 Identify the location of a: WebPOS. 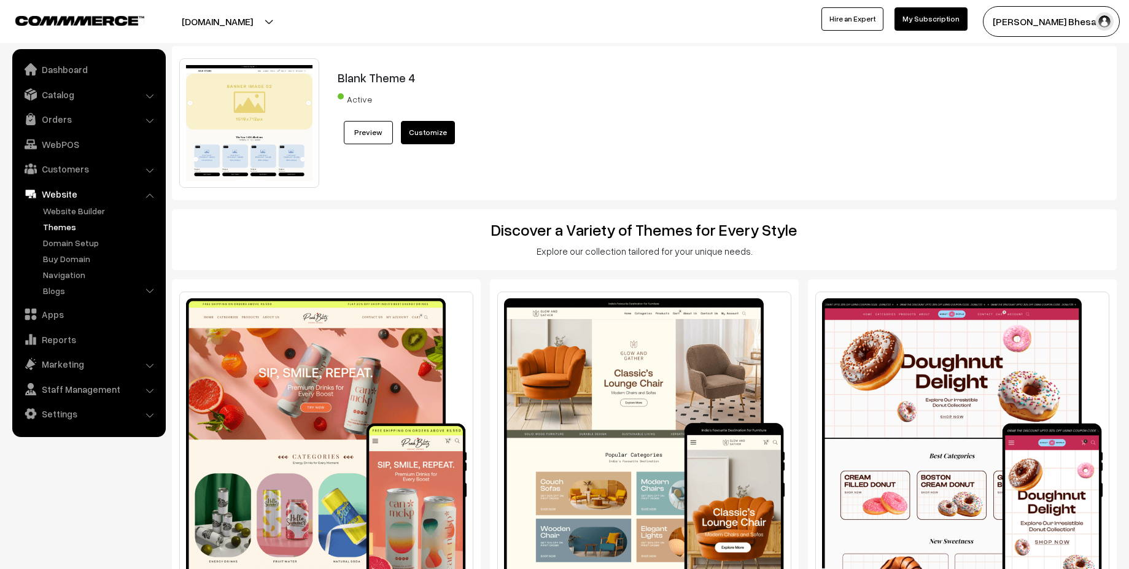
(88, 144).